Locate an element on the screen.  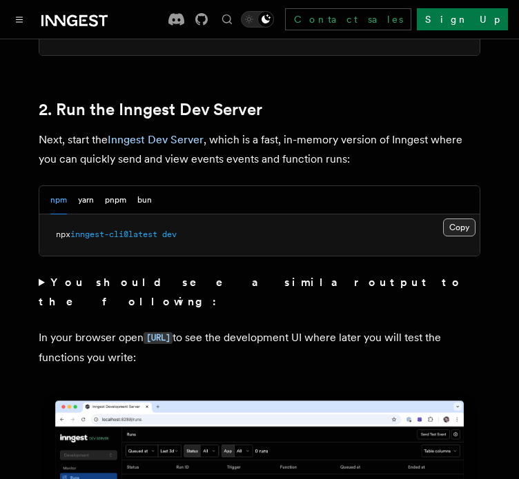
button: Find something... is located at coordinates (227, 19).